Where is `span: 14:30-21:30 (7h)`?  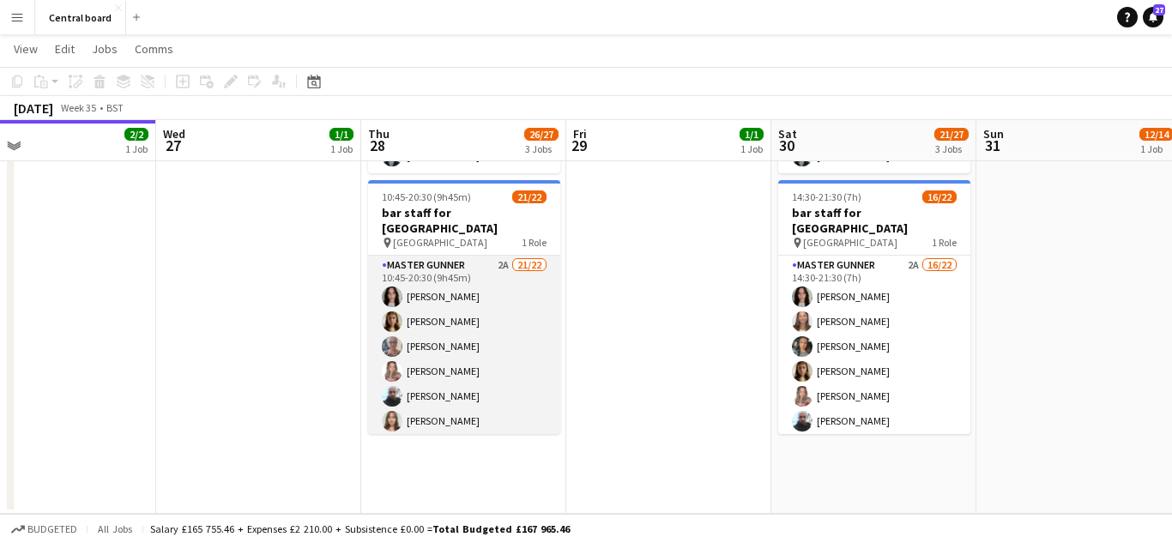 span: 14:30-21:30 (7h) is located at coordinates (826, 197).